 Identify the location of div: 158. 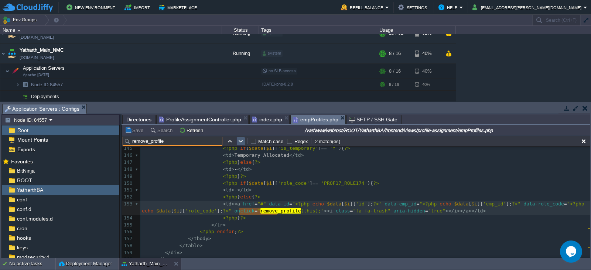
(128, 246).